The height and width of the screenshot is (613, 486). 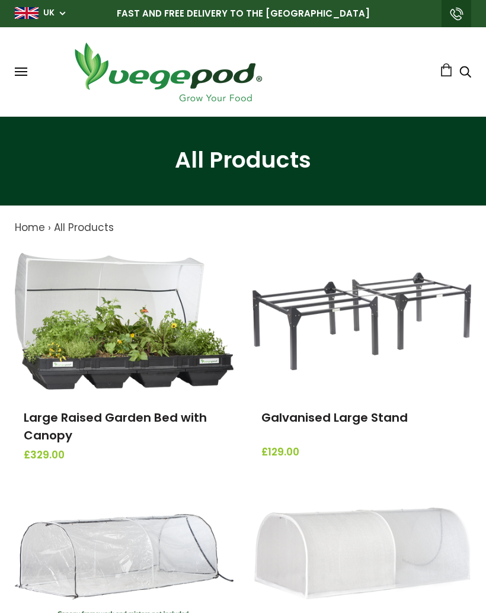 I want to click on span: £329.00, so click(x=124, y=456).